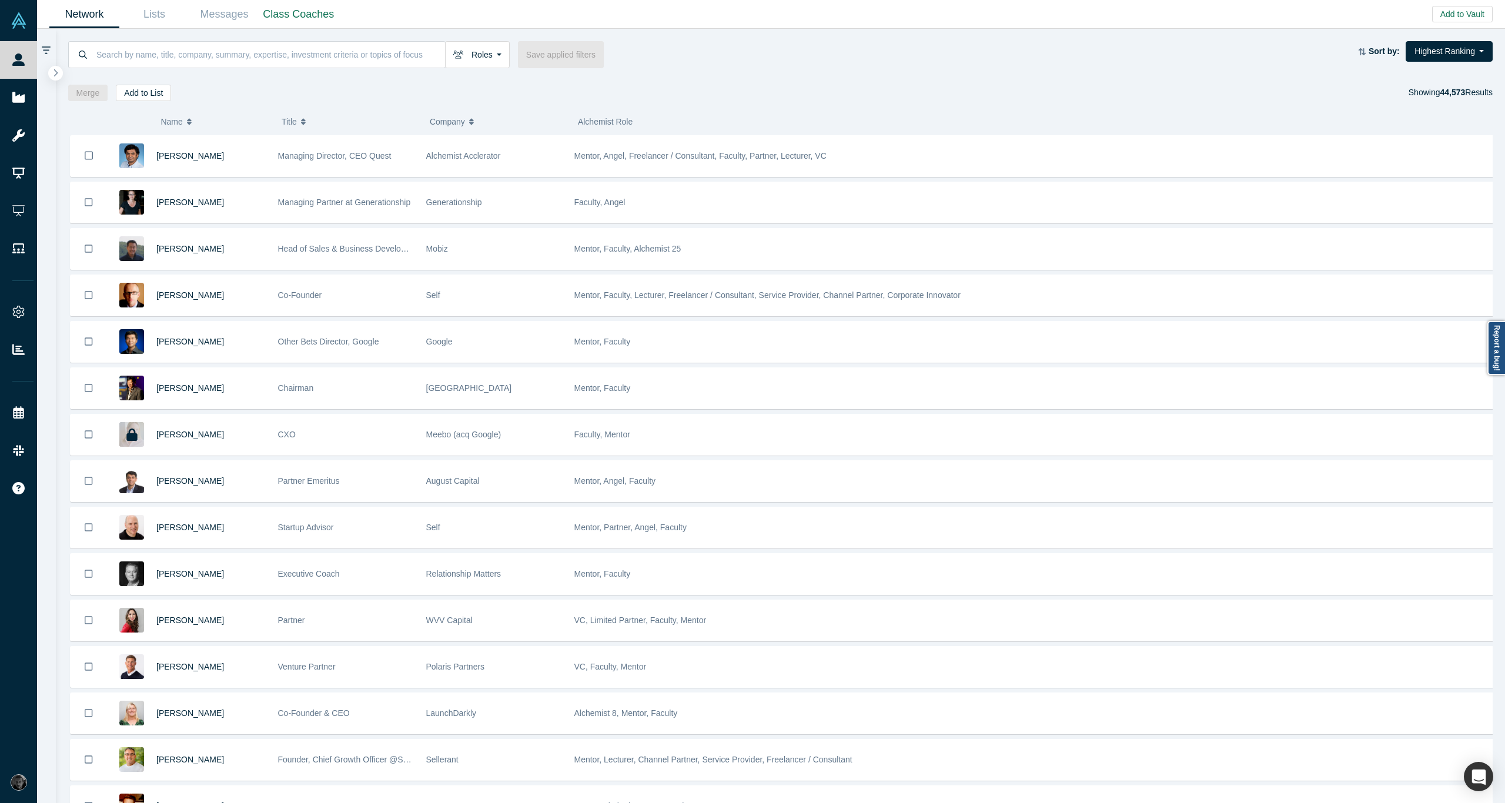 This screenshot has height=803, width=1505. Describe the element at coordinates (132, 759) in the screenshot. I see `img: Kenan Rappuchi's Profile Image` at that location.